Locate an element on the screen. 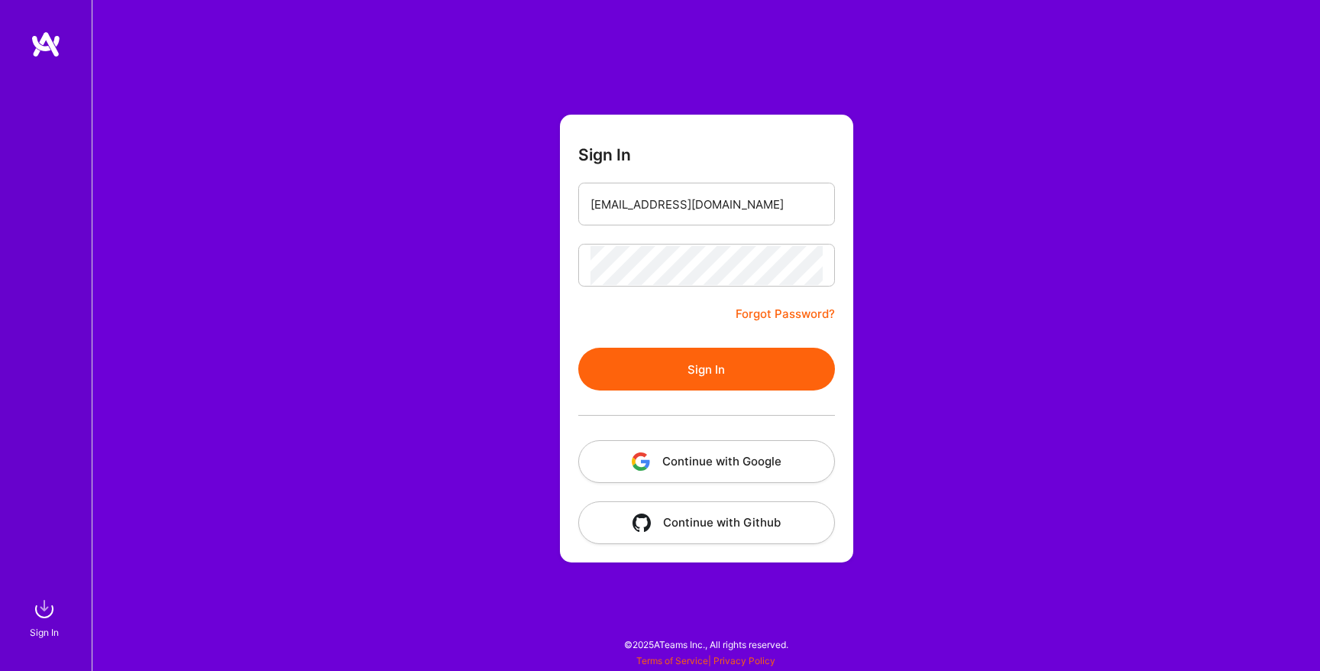 This screenshot has height=671, width=1320. div: Sign In is located at coordinates (44, 632).